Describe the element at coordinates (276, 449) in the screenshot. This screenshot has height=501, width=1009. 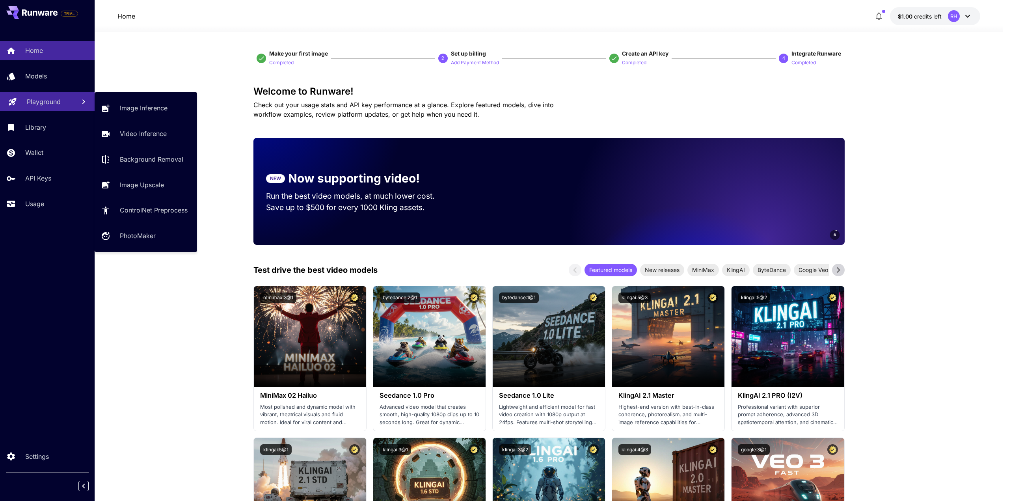
I see `button: klingai:5@1` at that location.